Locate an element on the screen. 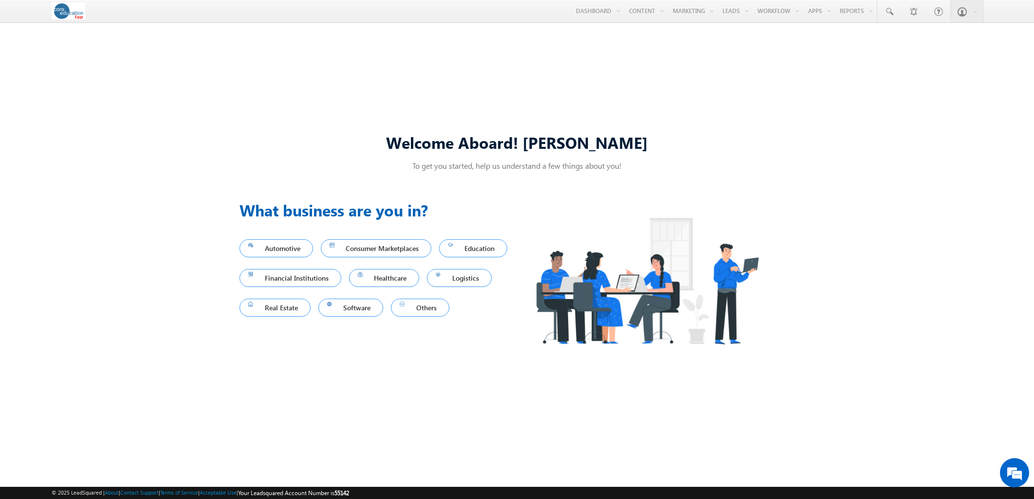 The image size is (1034, 499). span: Logistics is located at coordinates (459, 278).